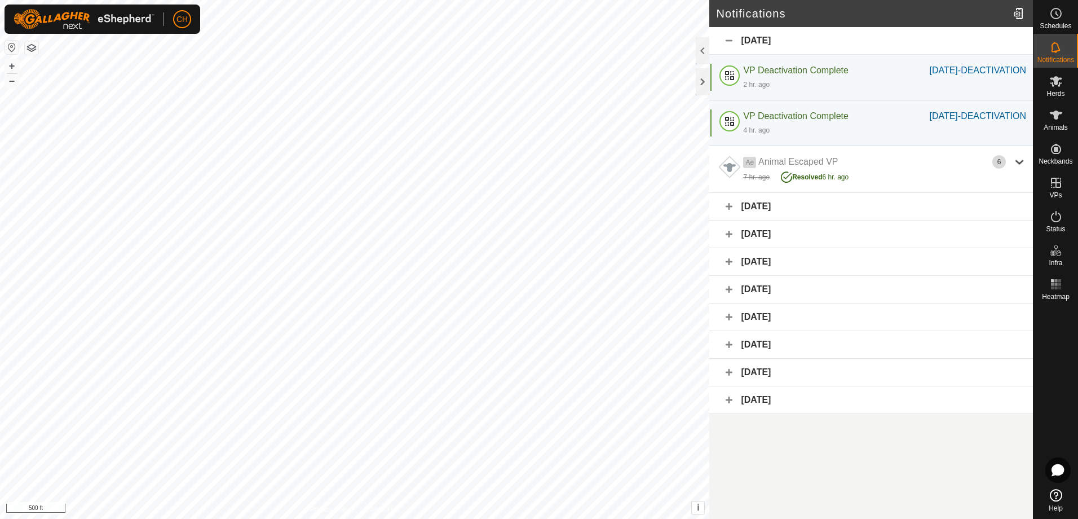 The width and height of the screenshot is (1078, 519). Describe the element at coordinates (756, 85) in the screenshot. I see `div: 2 hr. ago` at that location.